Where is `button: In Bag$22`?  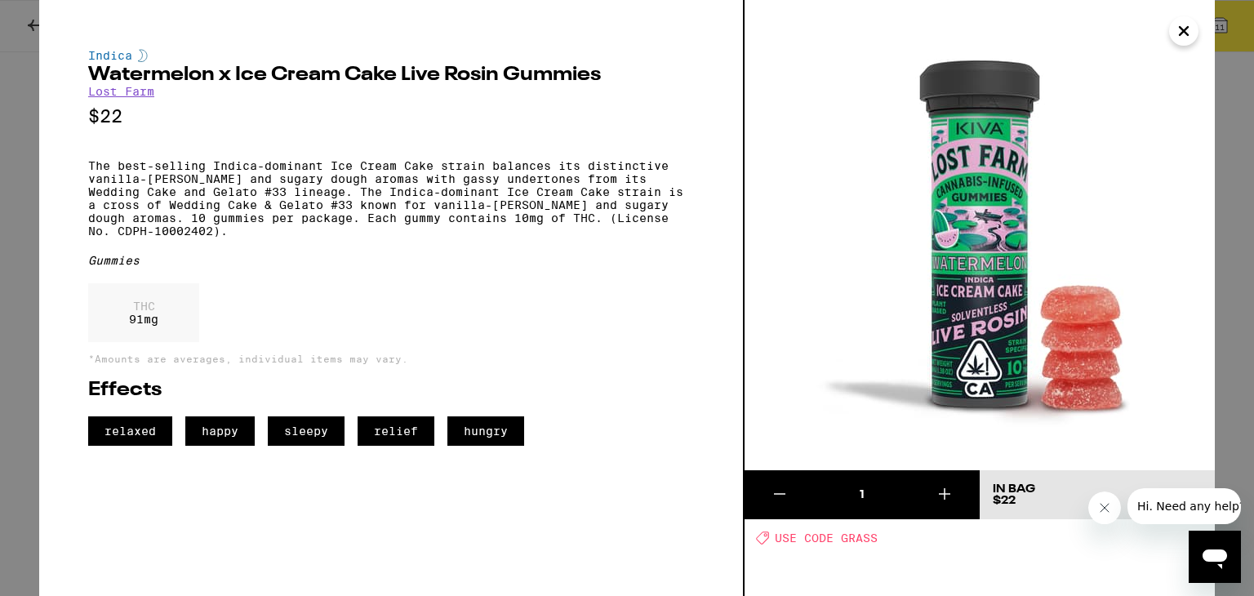
button: In Bag$22 is located at coordinates (1097, 495).